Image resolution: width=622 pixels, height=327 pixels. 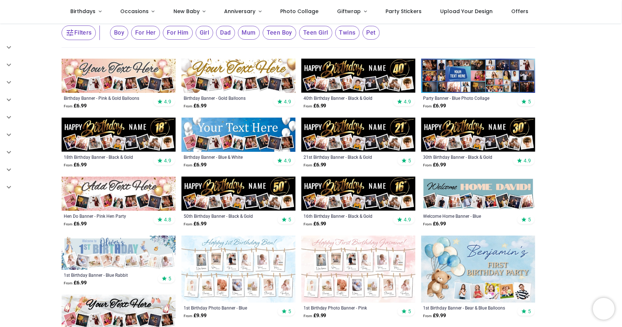 What do you see at coordinates (118, 135) in the screenshot?
I see `img: Personalised Happy 18th Birthday Banner - Black & Gold - Custom Name & 9 Photo Upload` at bounding box center [118, 135].